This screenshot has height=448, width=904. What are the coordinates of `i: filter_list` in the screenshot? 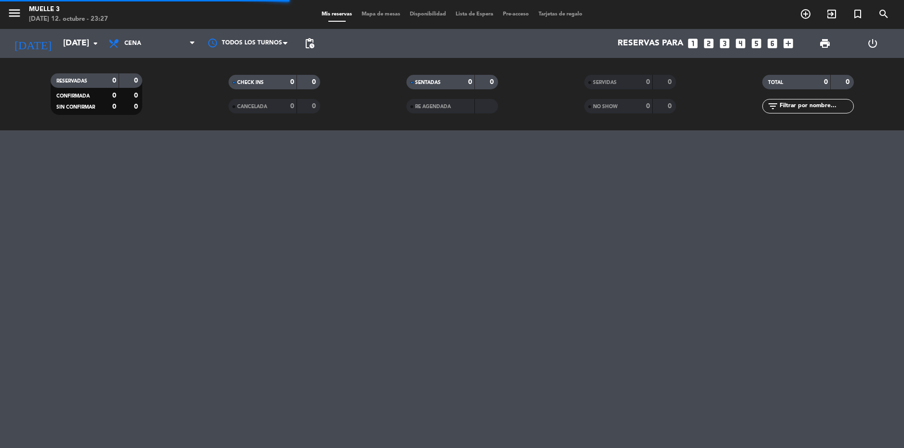 It's located at (773, 106).